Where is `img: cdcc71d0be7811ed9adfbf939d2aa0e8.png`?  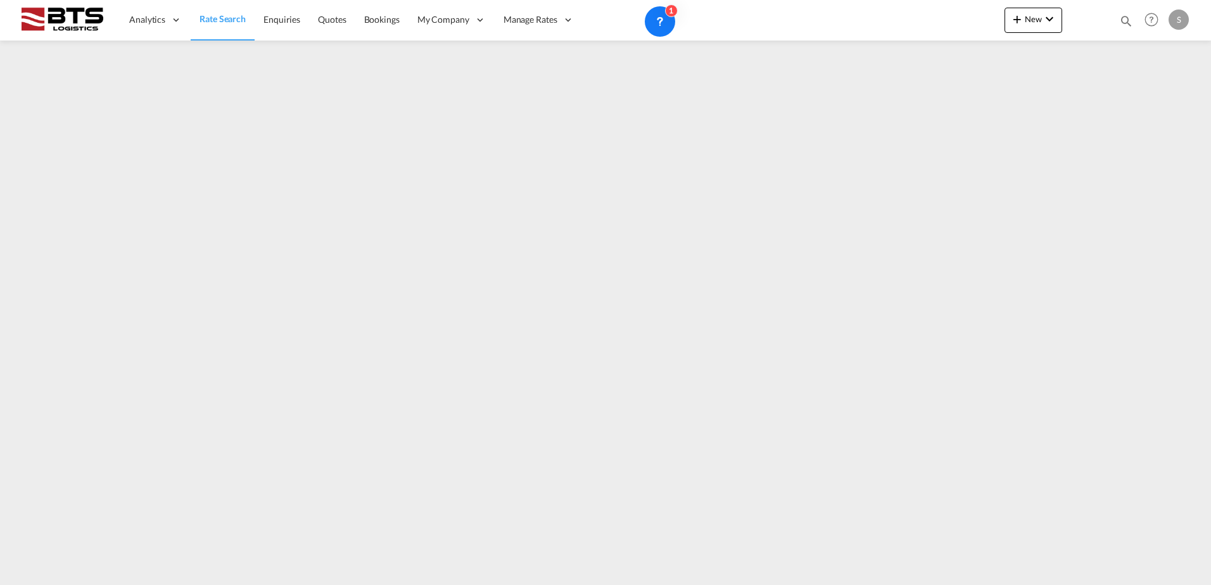 img: cdcc71d0be7811ed9adfbf939d2aa0e8.png is located at coordinates (61, 20).